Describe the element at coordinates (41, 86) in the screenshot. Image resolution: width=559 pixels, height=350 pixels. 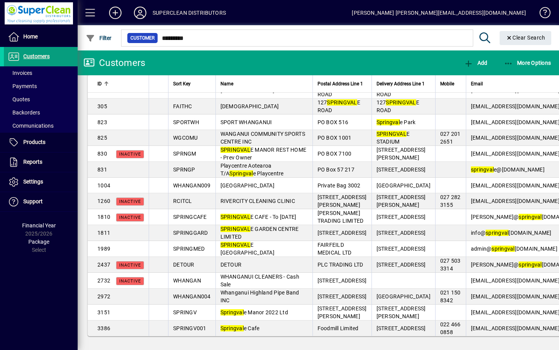
I see `a: Payments` at that location.